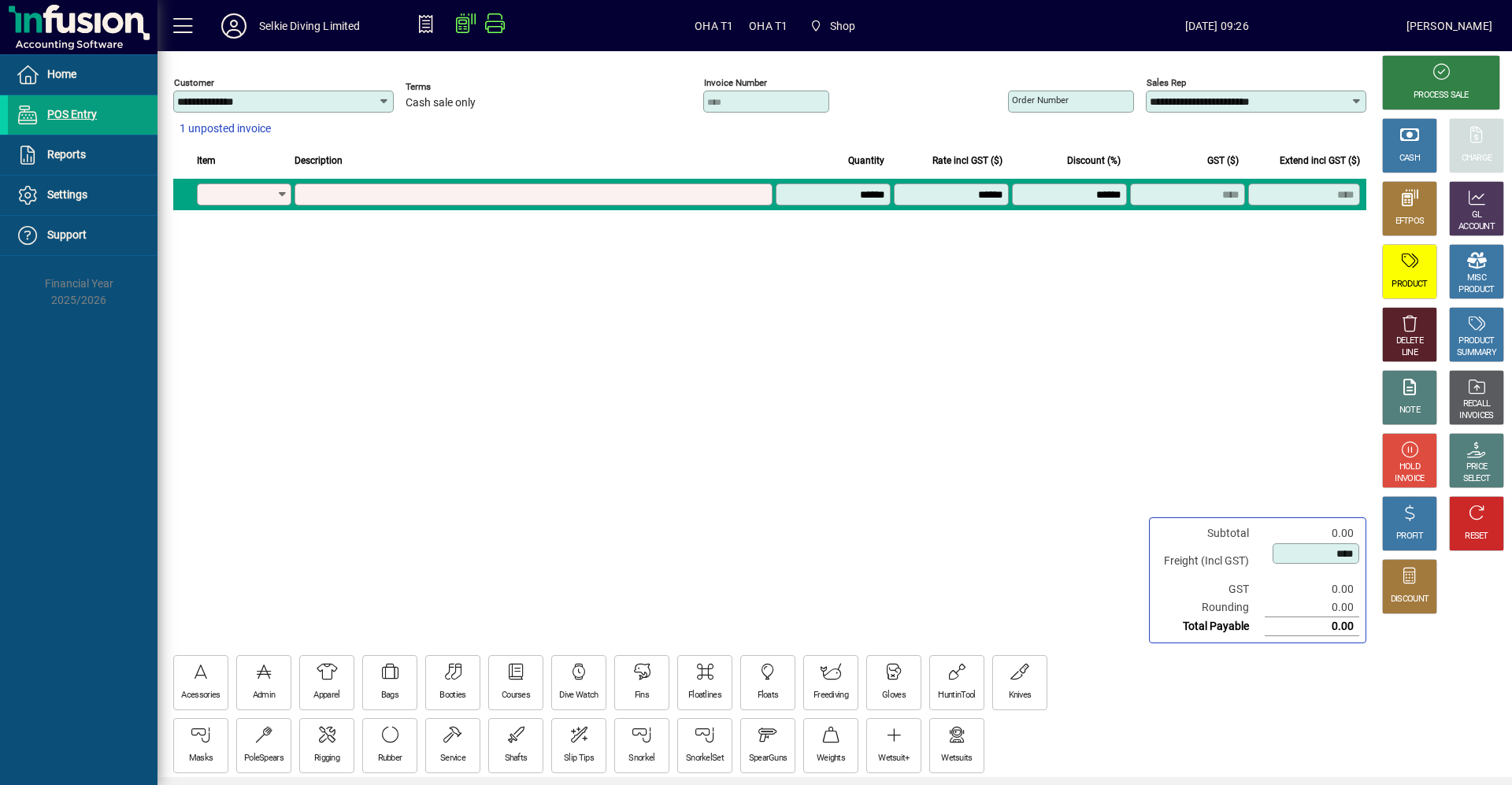  Describe the element at coordinates (1477, 216) in the screenshot. I see `div: GL` at that location.